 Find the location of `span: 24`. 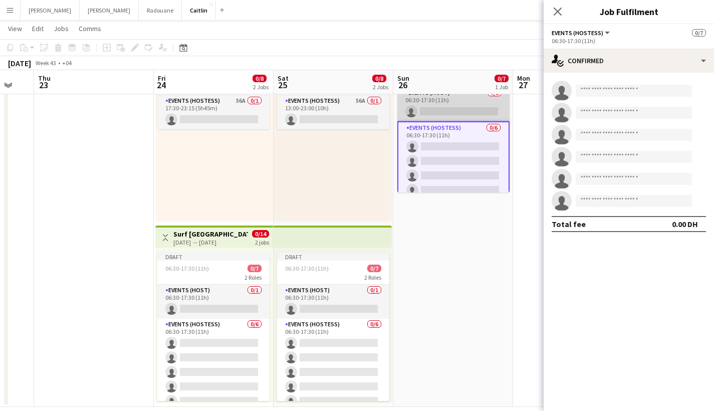

span: 24 is located at coordinates (161, 85).